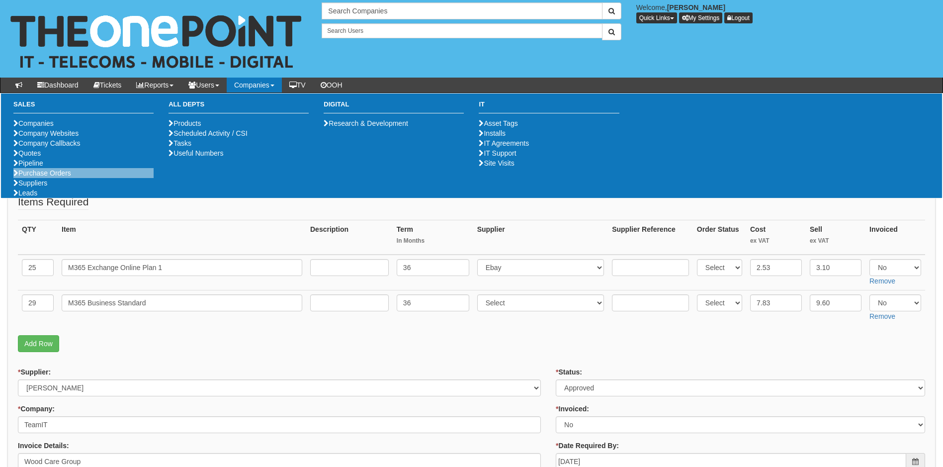 This screenshot has height=467, width=943. Describe the element at coordinates (738, 18) in the screenshot. I see `a: Logout` at that location.